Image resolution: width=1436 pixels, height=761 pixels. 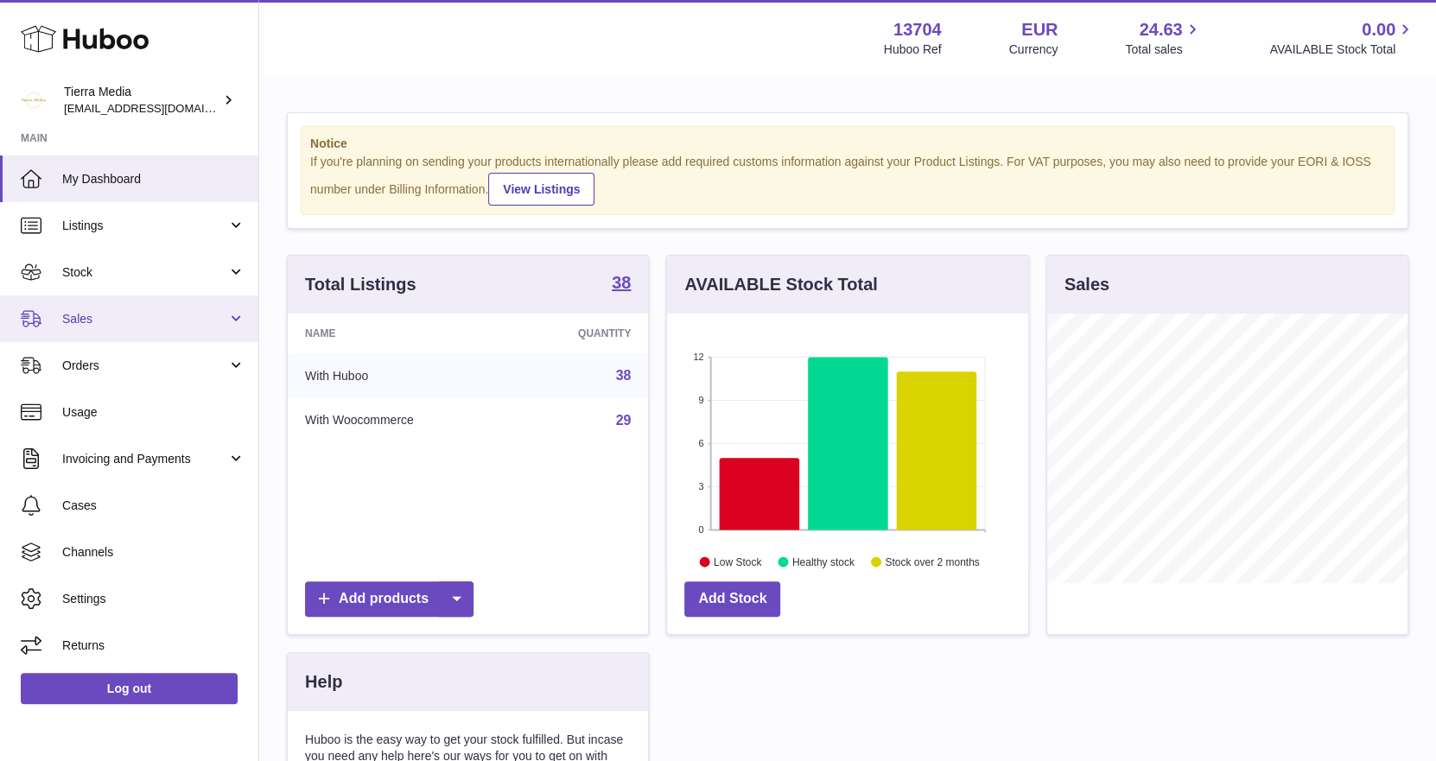 I want to click on strong: Notice, so click(x=848, y=143).